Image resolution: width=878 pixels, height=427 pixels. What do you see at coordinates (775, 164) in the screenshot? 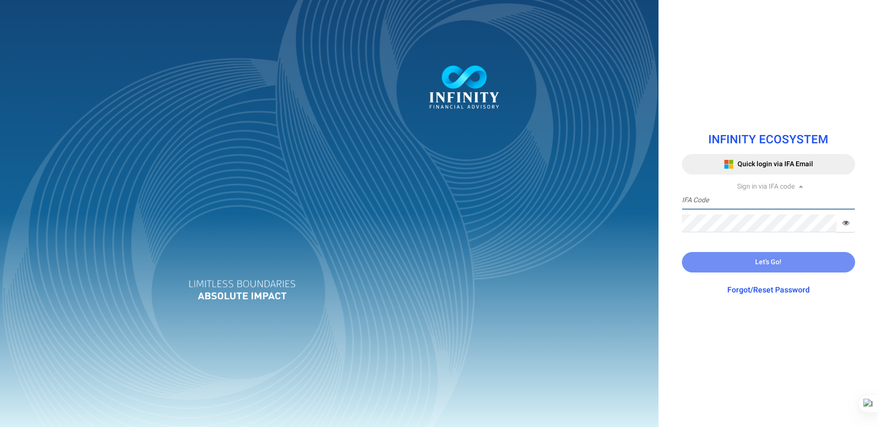
I see `span: Quick login via IFA Email` at bounding box center [775, 164].